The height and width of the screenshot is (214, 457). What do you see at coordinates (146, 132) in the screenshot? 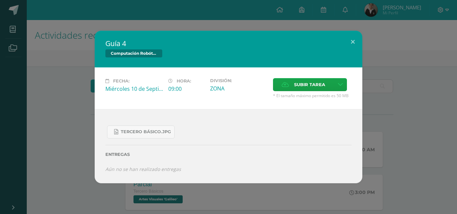
I see `span: Tercero Básico.jpg` at bounding box center [146, 132].